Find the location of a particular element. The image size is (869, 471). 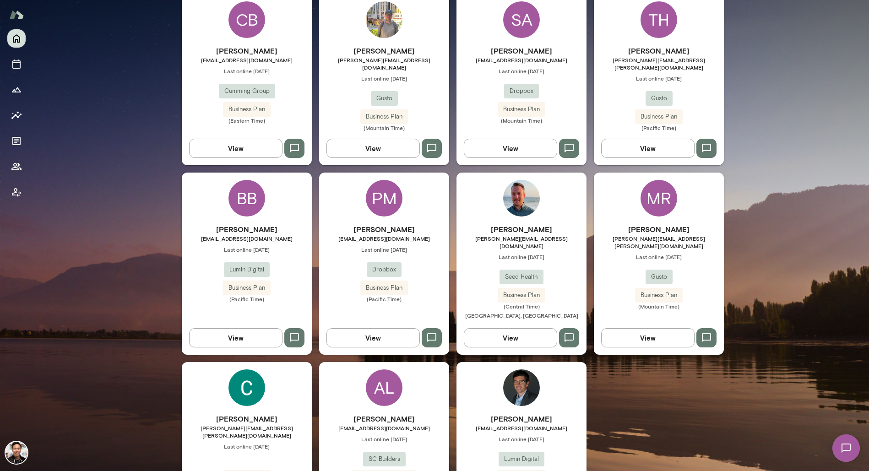

div: PM is located at coordinates (384, 198).